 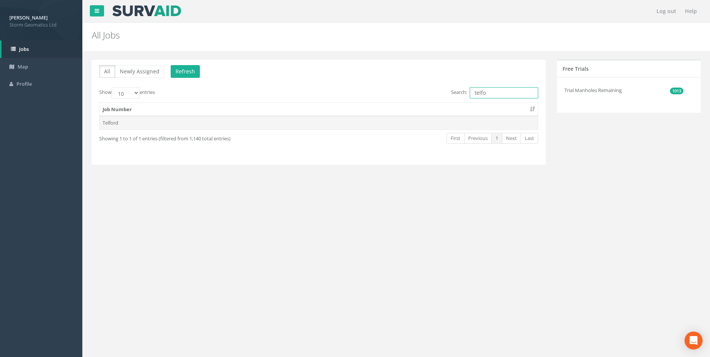 What do you see at coordinates (140, 71) in the screenshot?
I see `button: Newly Assigned` at bounding box center [140, 71].